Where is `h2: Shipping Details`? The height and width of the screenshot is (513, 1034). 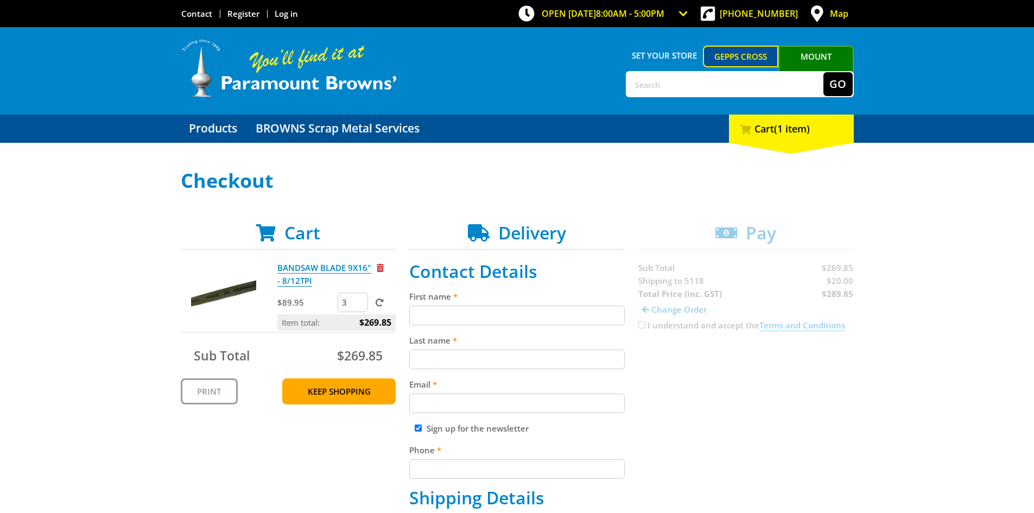
h2: Shipping Details is located at coordinates (517, 498).